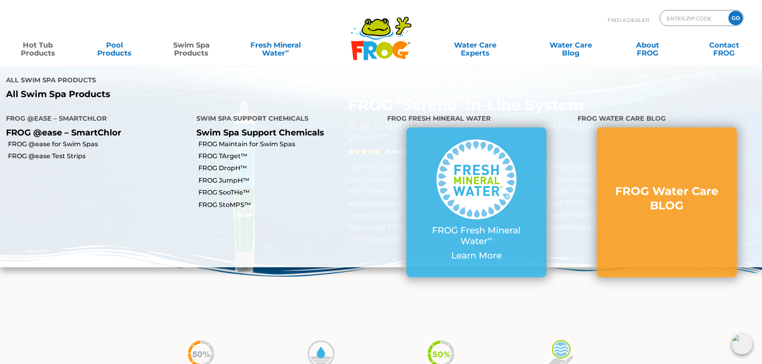 The height and width of the screenshot is (364, 762). What do you see at coordinates (289, 193) in the screenshot?
I see `a: FROG SooTHe™` at bounding box center [289, 193].